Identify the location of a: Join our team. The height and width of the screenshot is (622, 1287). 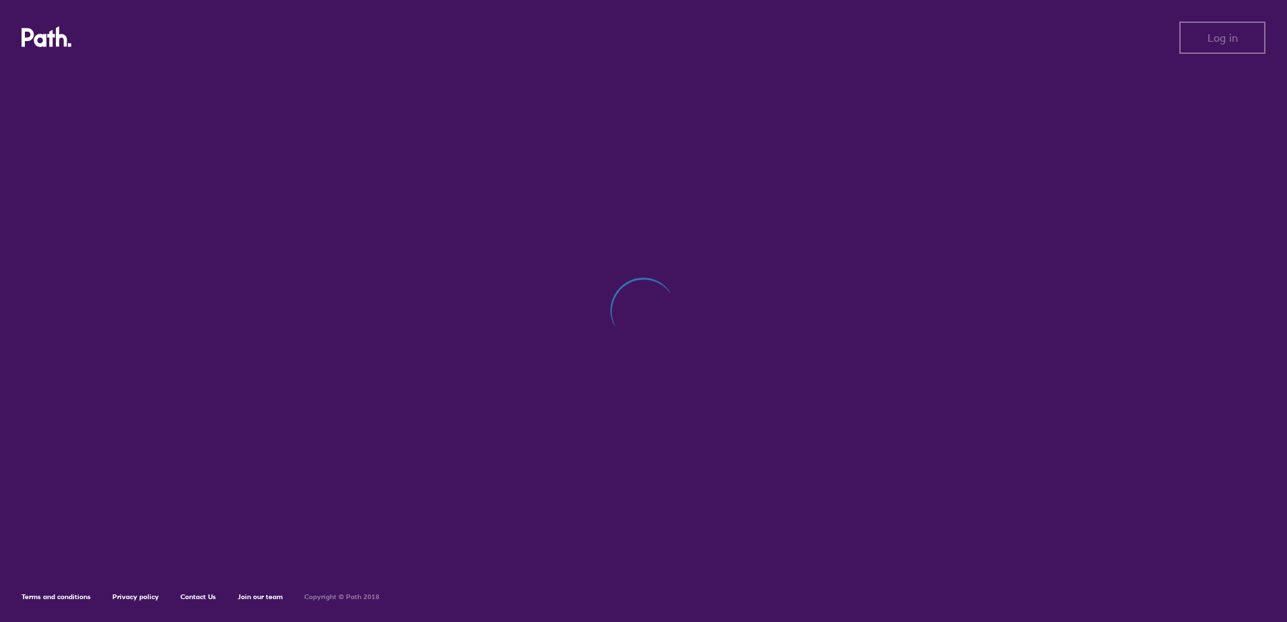
(260, 597).